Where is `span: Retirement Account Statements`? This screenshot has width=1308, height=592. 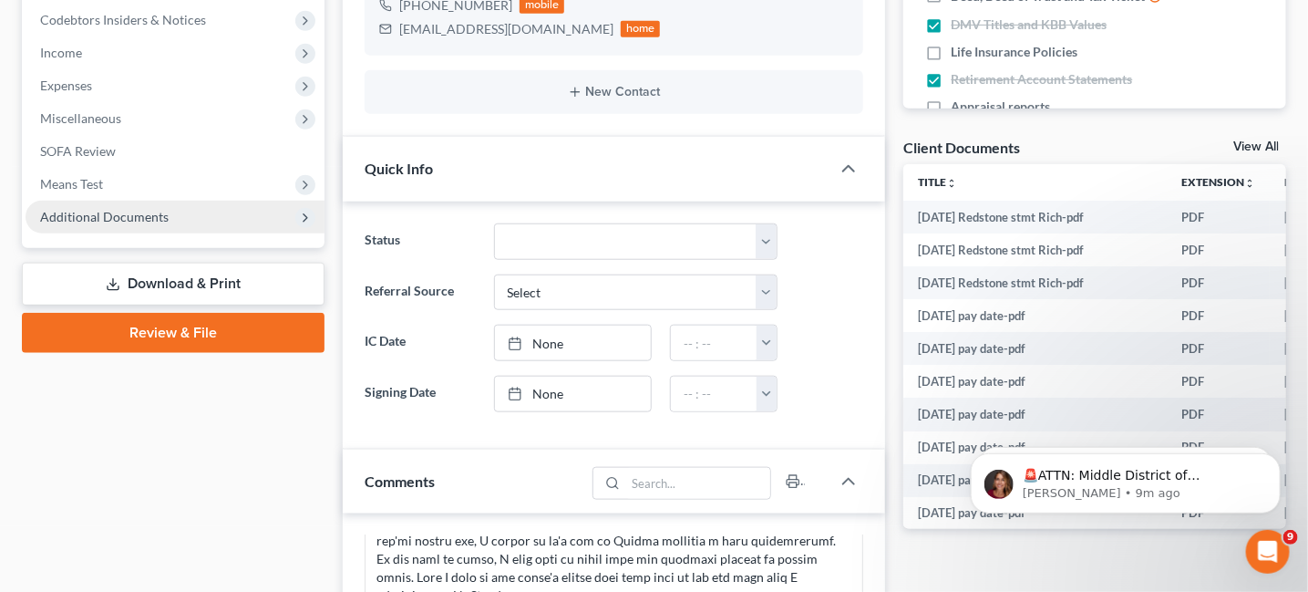
span: Retirement Account Statements is located at coordinates (1041, 79).